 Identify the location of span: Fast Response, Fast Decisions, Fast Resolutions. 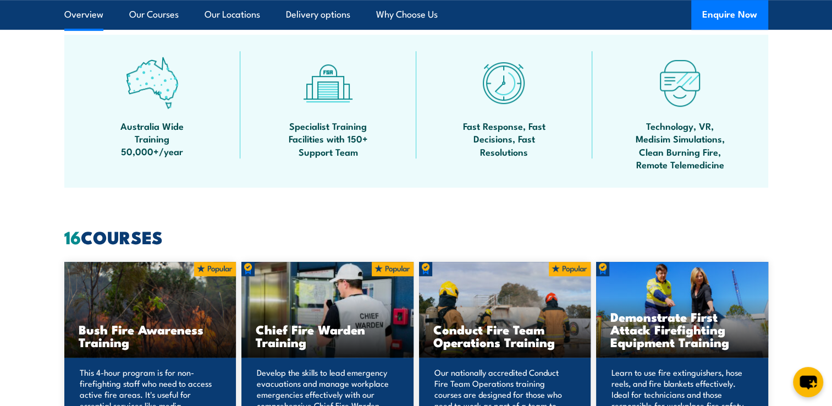
(505, 139).